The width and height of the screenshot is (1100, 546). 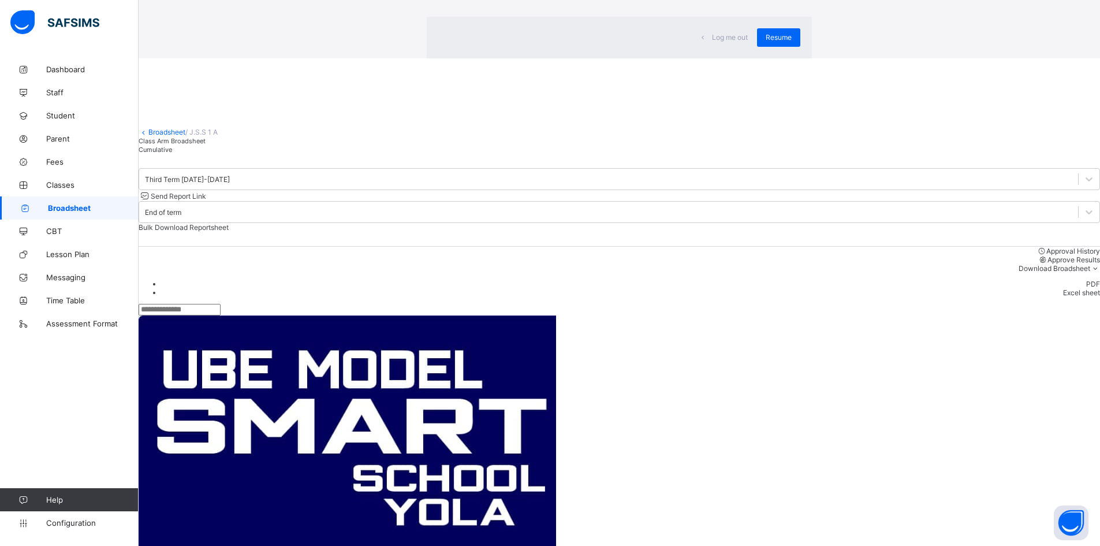 I want to click on span: Bulk Download Reportsheet, so click(x=184, y=227).